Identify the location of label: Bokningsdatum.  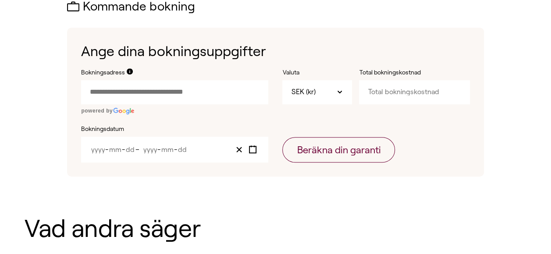
(174, 129).